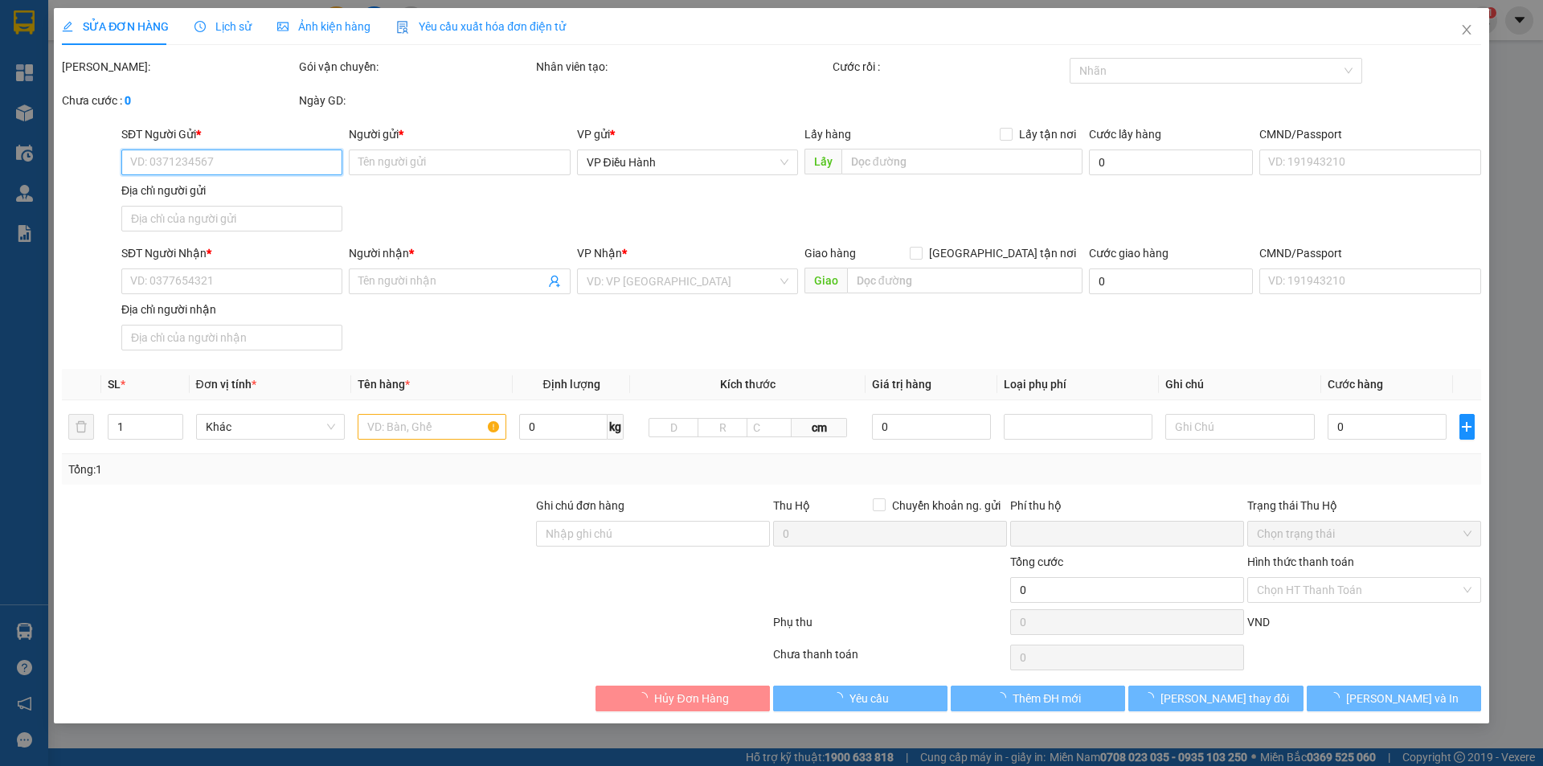 The width and height of the screenshot is (1543, 766). Describe the element at coordinates (1078, 384) in the screenshot. I see `th: Loại phụ phí` at that location.